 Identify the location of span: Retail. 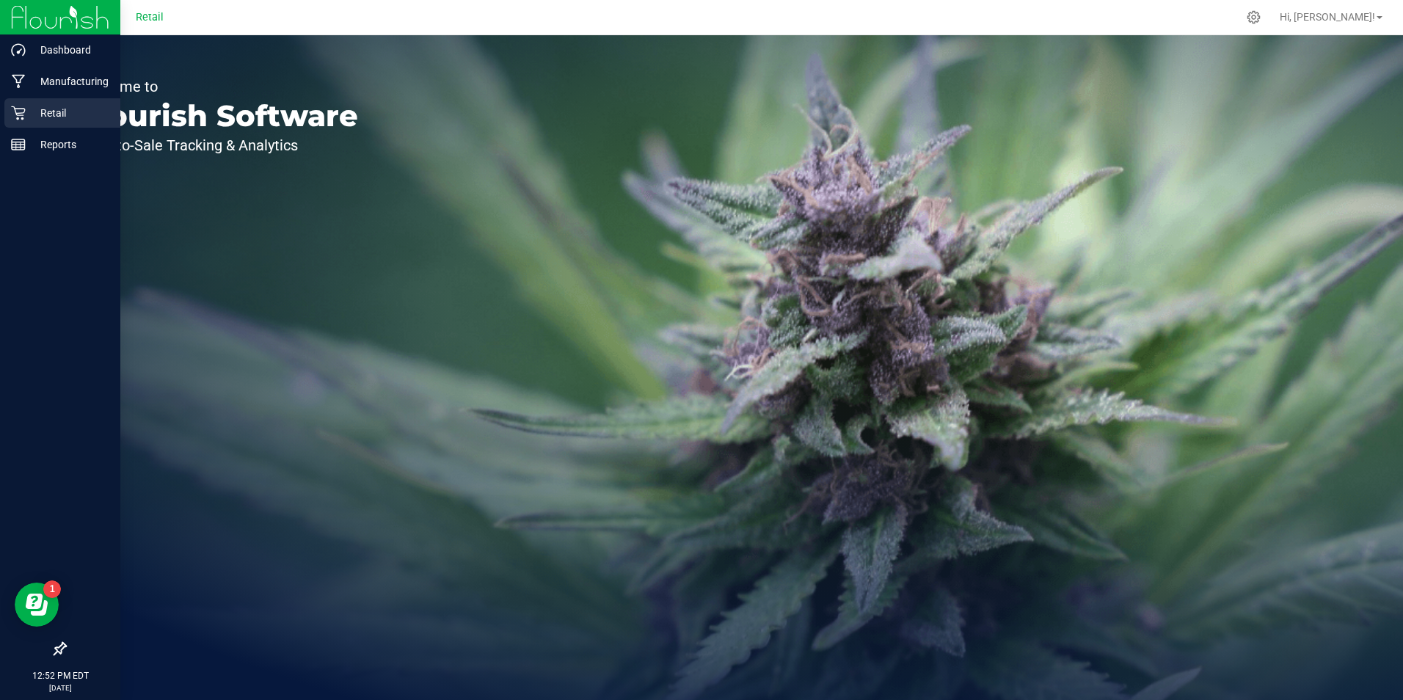
(150, 17).